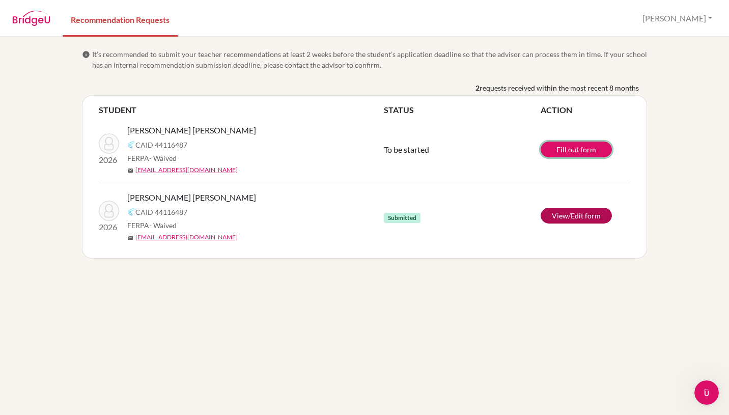 Image resolution: width=729 pixels, height=415 pixels. I want to click on span: It’s recommended to submit your teacher recommendations at least 2 weeks before the student’s app..., so click(370, 60).